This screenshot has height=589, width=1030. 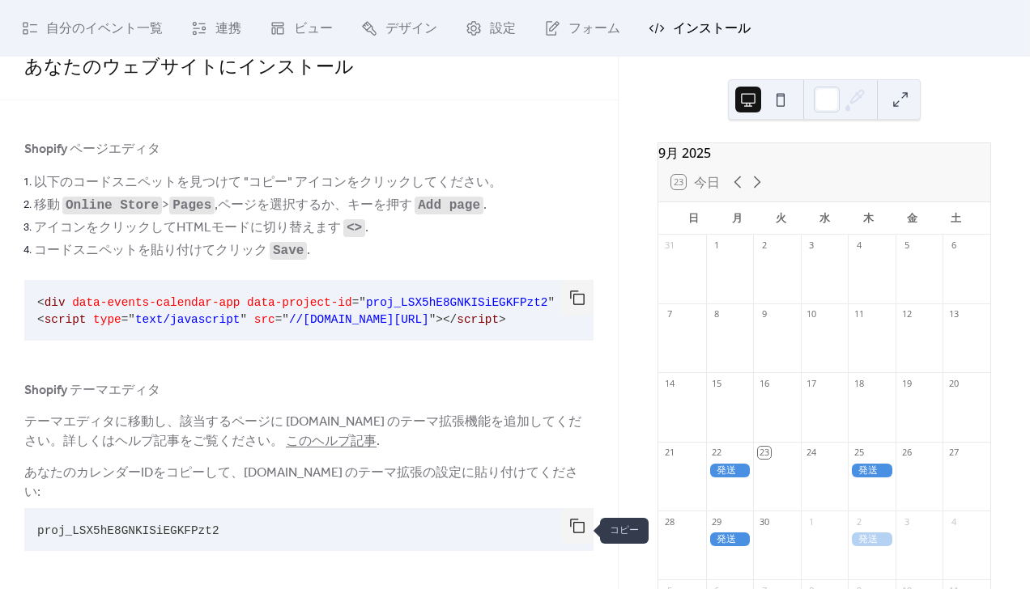 What do you see at coordinates (858, 314) in the screenshot?
I see `div: 11` at bounding box center [858, 314].